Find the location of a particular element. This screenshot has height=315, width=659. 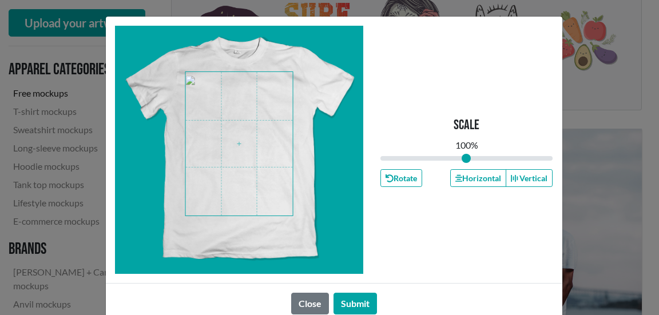

button: Submit is located at coordinates (355, 304).